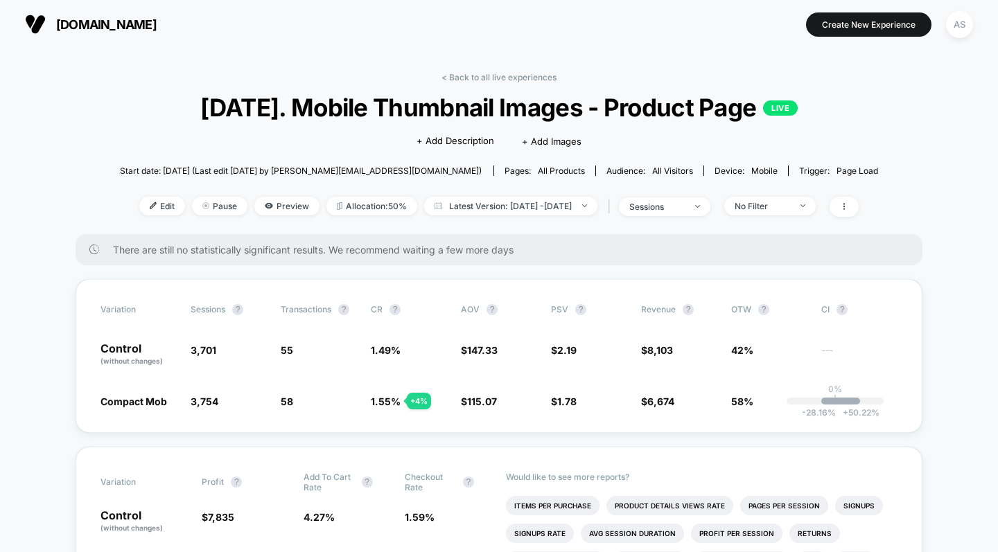 This screenshot has width=998, height=552. I want to click on span: Edit, so click(162, 206).